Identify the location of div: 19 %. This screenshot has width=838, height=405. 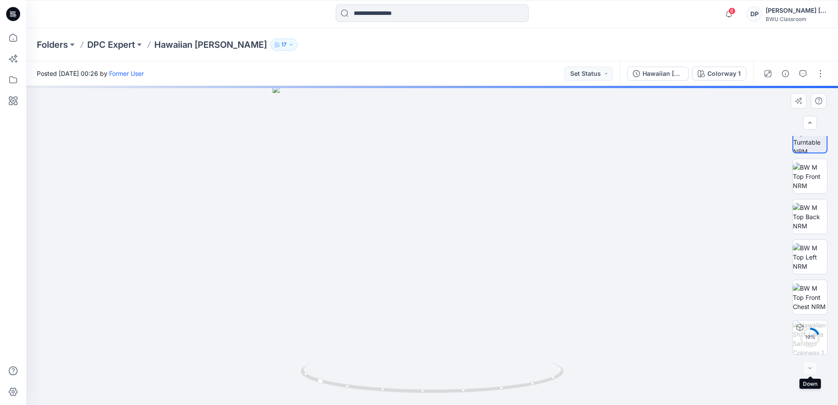
(810, 337).